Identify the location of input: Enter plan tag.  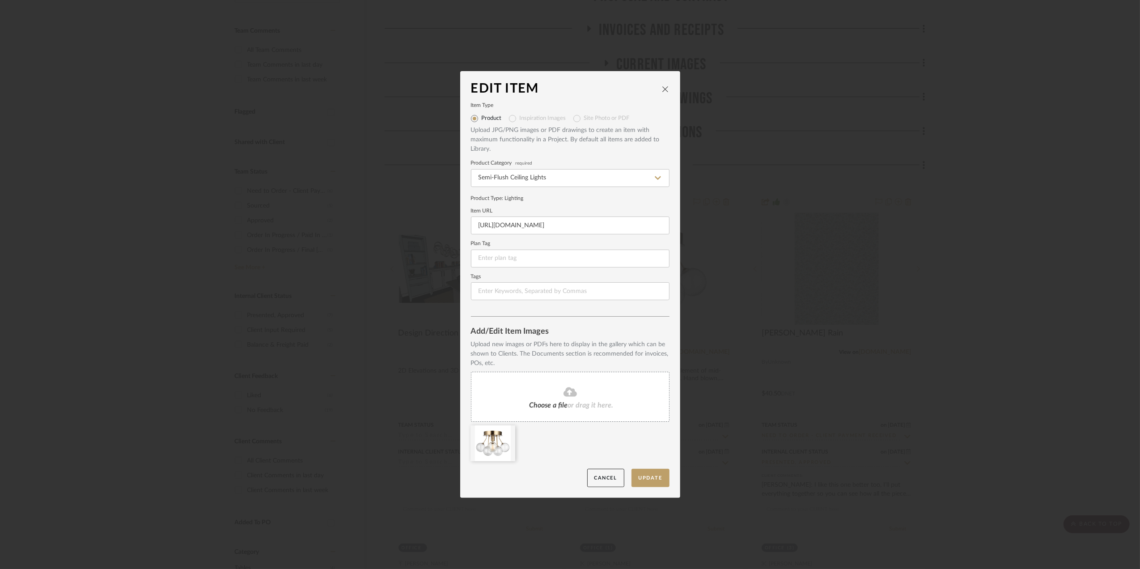
(570, 258).